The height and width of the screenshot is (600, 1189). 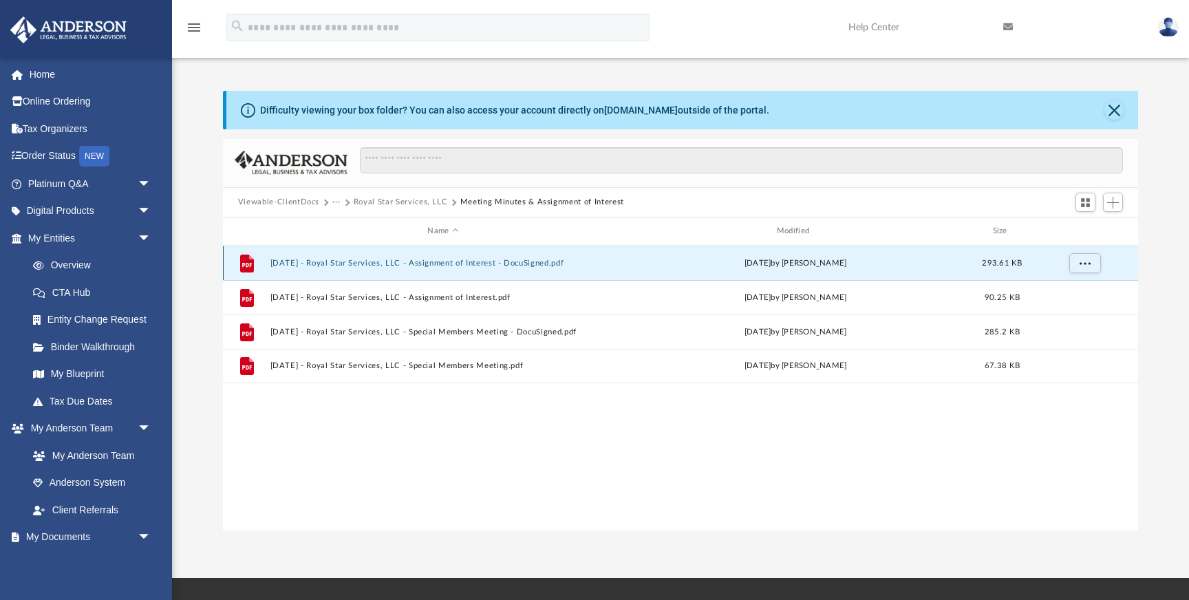 I want to click on button: Meeting Minutes & Assignment of Interest, so click(x=542, y=202).